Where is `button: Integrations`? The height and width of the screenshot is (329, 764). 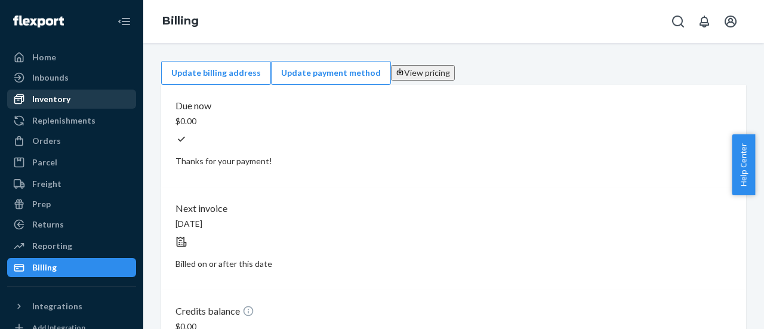 button: Integrations is located at coordinates (72, 306).